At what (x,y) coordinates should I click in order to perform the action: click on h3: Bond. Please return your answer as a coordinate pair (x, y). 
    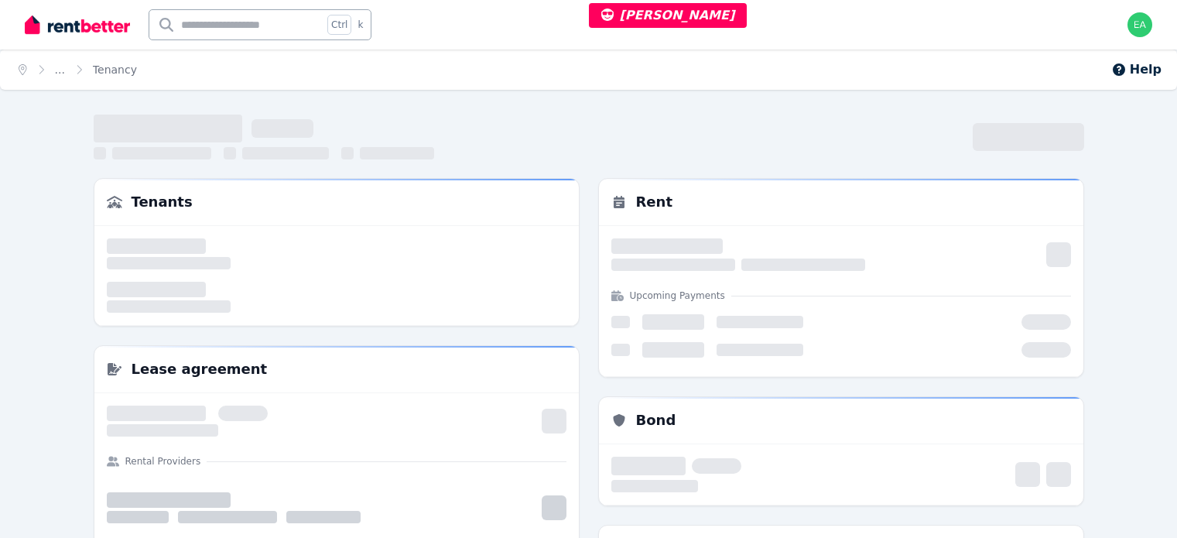
    Looking at the image, I should click on (656, 420).